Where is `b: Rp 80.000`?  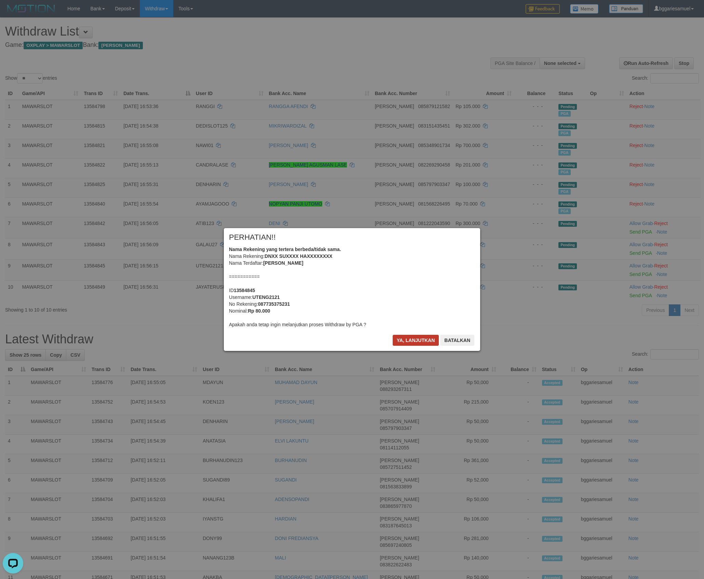 b: Rp 80.000 is located at coordinates (259, 311).